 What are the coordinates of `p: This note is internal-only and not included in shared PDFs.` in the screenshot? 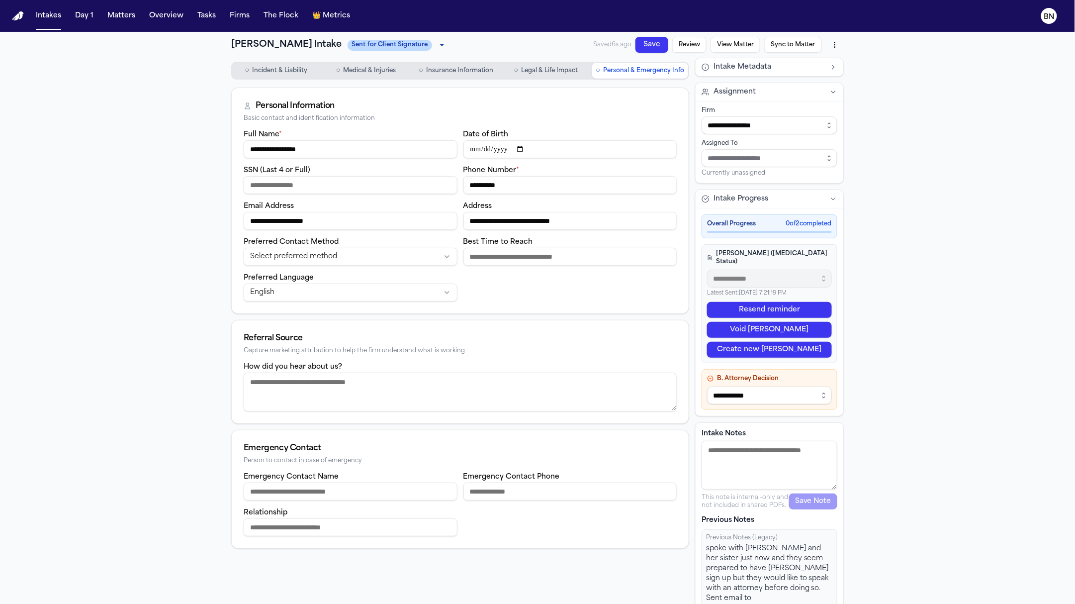 It's located at (746, 501).